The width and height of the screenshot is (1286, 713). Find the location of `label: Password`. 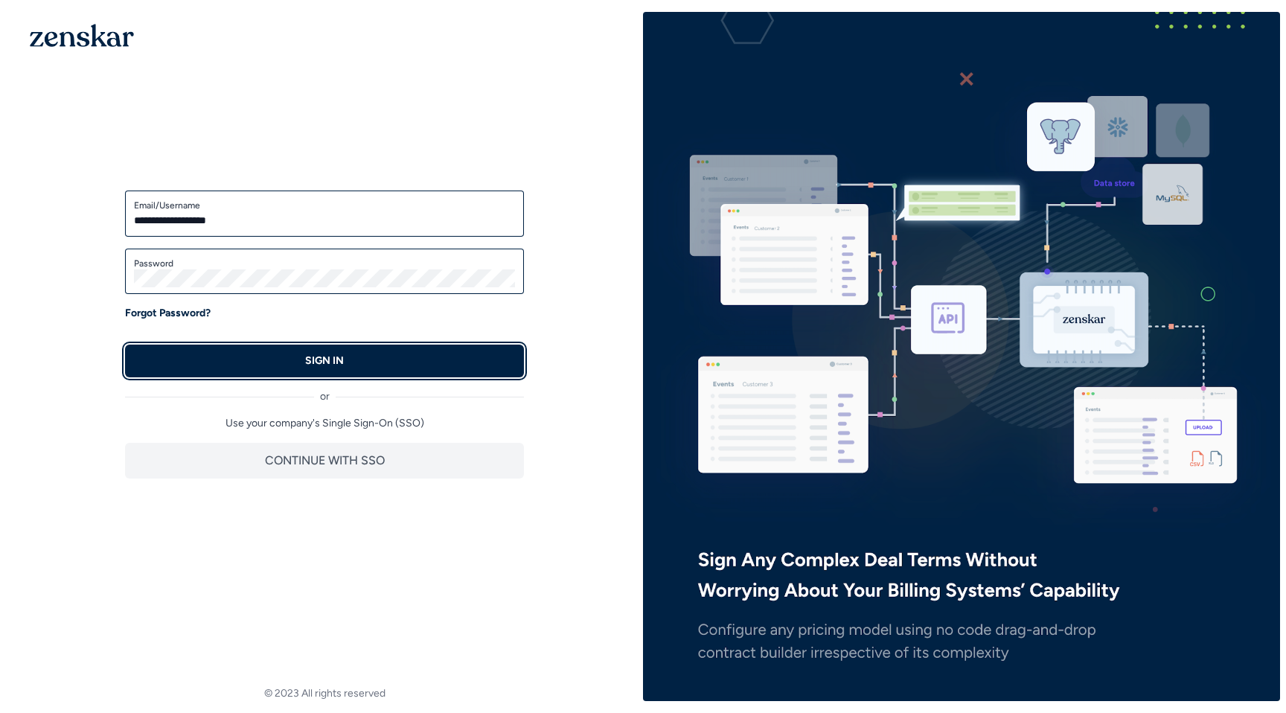

label: Password is located at coordinates (325, 264).